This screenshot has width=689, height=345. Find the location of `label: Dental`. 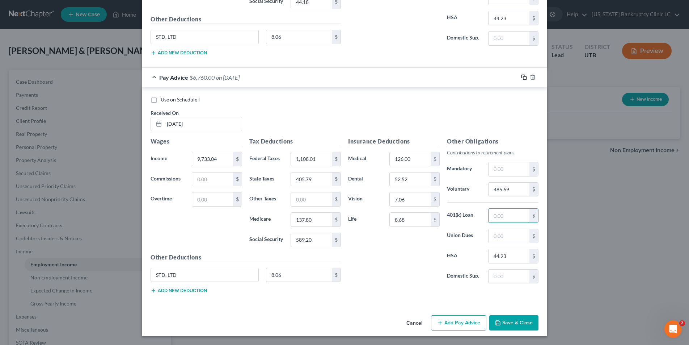

label: Dental is located at coordinates (365, 179).